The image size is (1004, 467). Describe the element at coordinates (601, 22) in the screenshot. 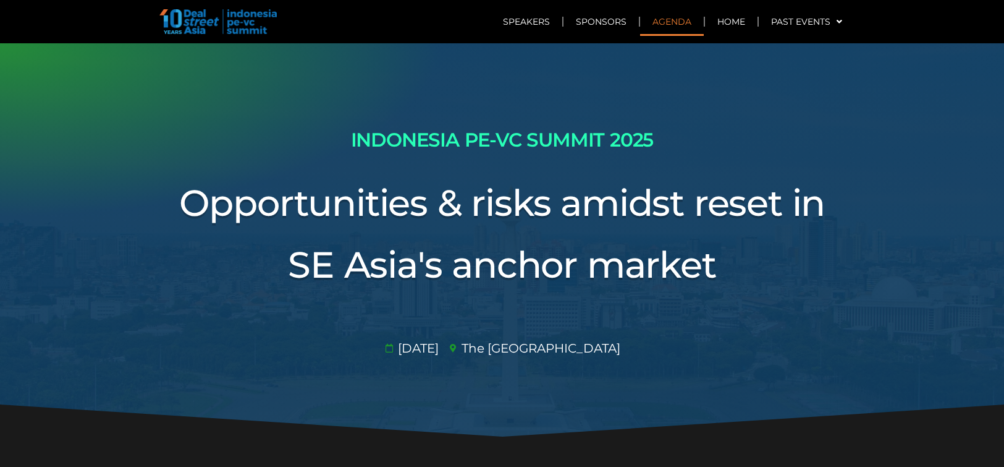

I see `a: Sponsors` at that location.